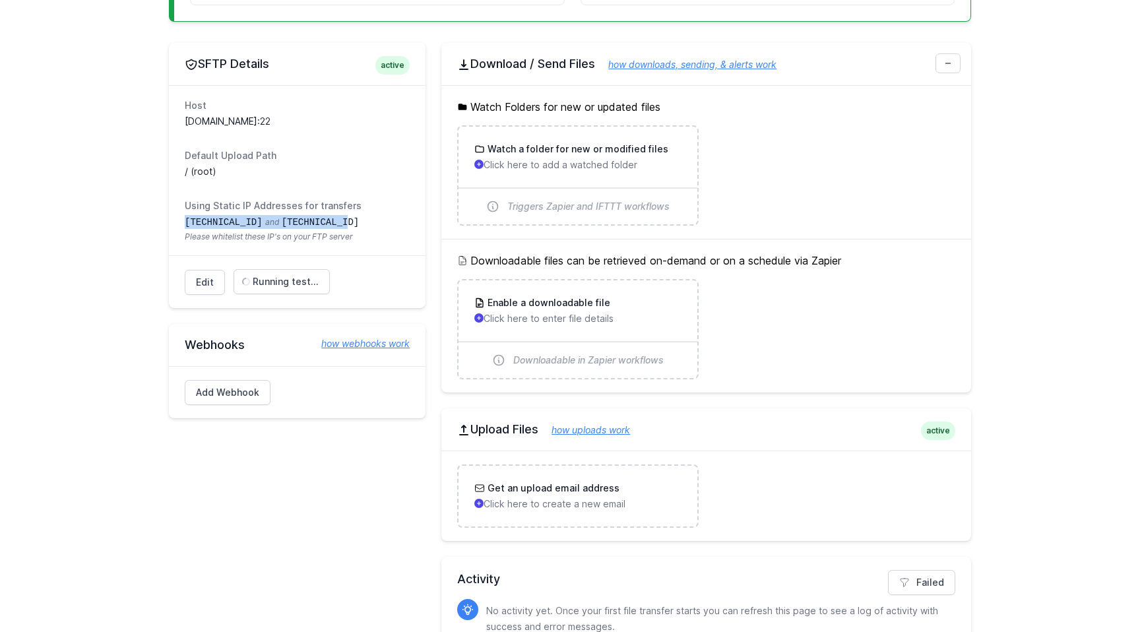 This screenshot has height=632, width=1140. I want to click on p: Click here to add a watched folder, so click(577, 165).